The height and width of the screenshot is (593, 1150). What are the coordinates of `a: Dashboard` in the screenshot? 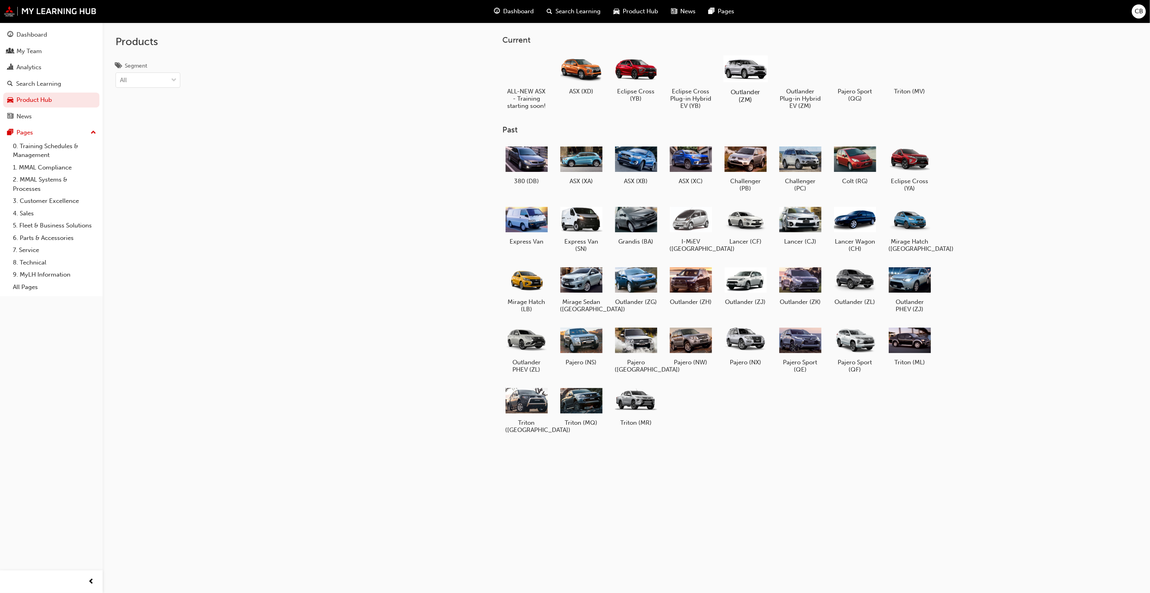 It's located at (51, 35).